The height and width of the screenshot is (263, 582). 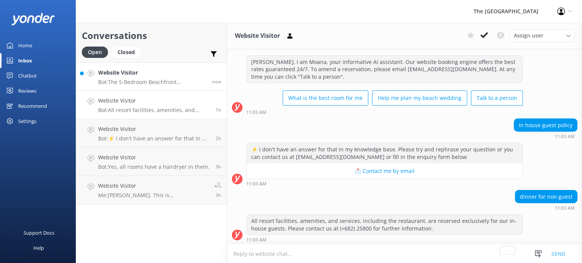 I want to click on div: ⚡ I don't have an answer for that in my knowledge base. Please try and rephrase your question or ..., so click(x=385, y=153).